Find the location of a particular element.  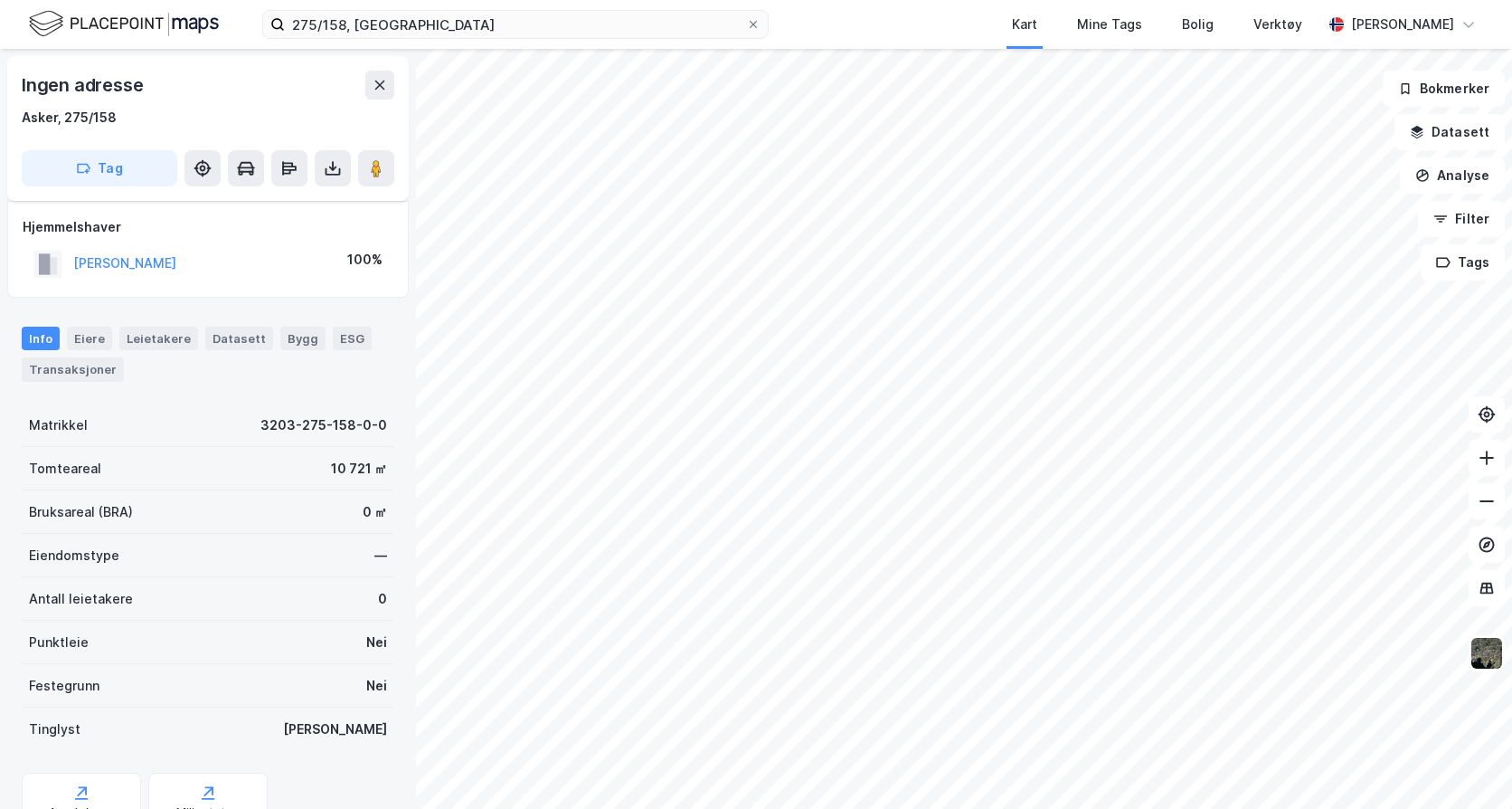

div: 10 721 ㎡ is located at coordinates (359, 469).